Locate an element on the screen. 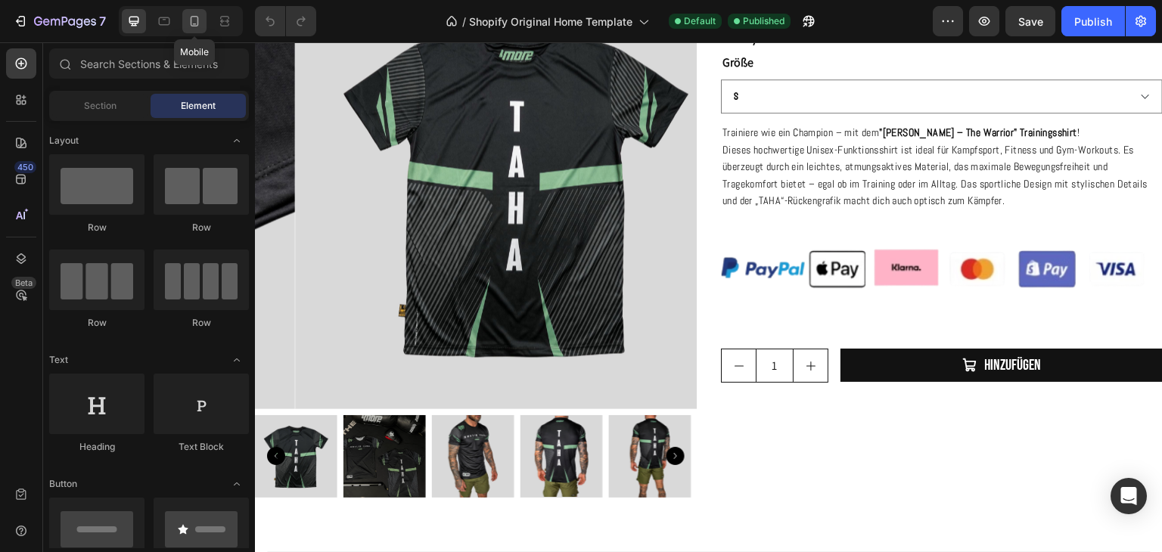 The height and width of the screenshot is (552, 1162). button: Save is located at coordinates (1030, 21).